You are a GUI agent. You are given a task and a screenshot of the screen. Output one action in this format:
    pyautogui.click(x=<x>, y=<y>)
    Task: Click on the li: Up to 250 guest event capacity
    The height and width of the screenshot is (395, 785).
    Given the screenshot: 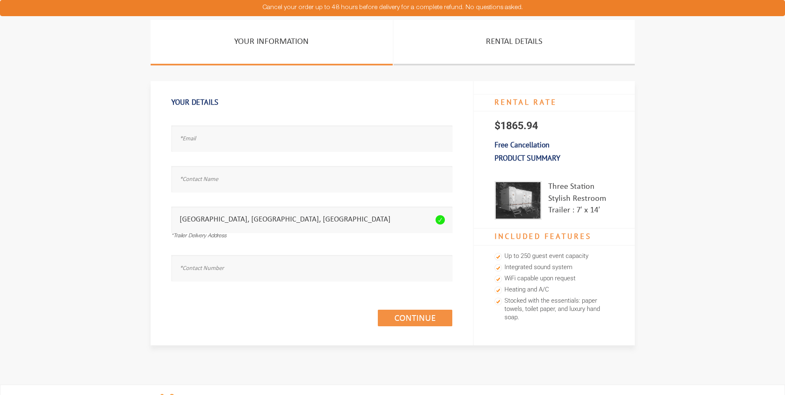 What is the action you would take?
    pyautogui.click(x=554, y=256)
    